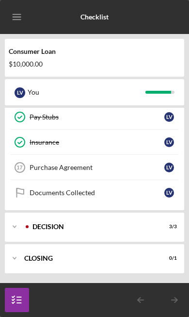  What do you see at coordinates (88, 258) in the screenshot?
I see `div: Closing` at bounding box center [88, 258].